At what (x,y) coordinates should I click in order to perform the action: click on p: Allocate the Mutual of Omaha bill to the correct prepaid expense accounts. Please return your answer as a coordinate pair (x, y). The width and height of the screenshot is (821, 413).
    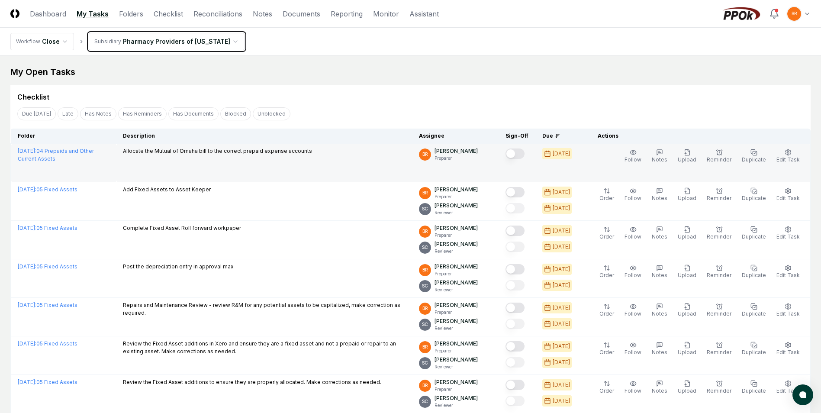
    Looking at the image, I should click on (217, 151).